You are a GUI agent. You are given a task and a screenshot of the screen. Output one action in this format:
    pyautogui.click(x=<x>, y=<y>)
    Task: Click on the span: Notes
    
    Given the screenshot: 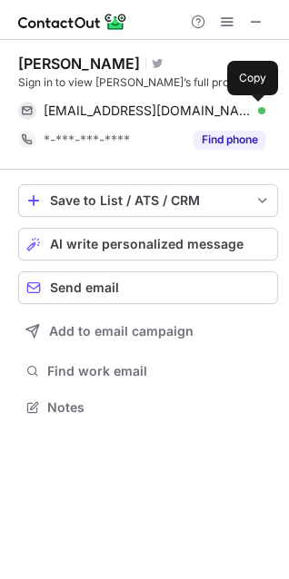 What is the action you would take?
    pyautogui.click(x=159, y=408)
    